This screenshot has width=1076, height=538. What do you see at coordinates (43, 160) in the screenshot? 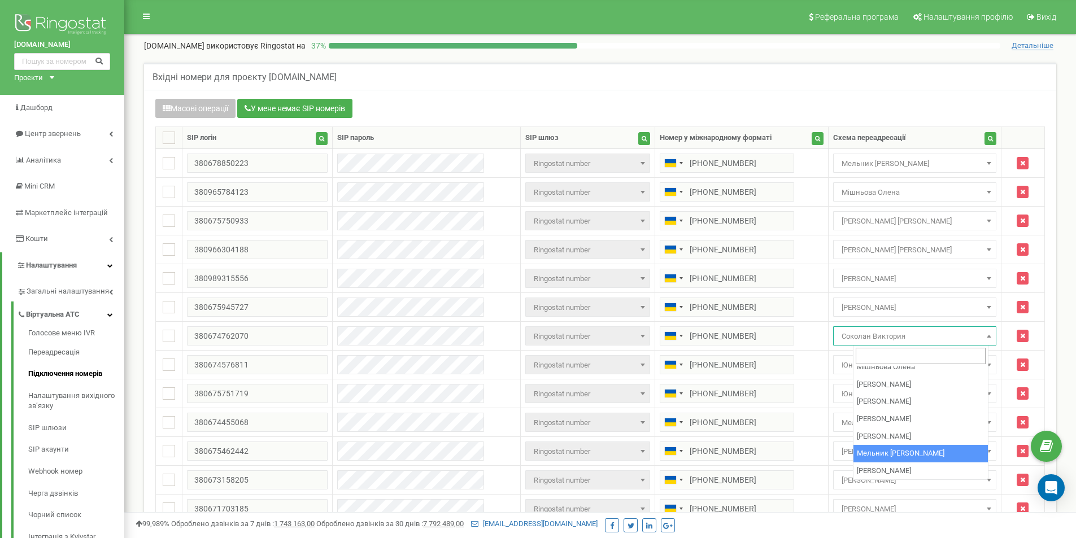
I see `span: Аналiтика` at bounding box center [43, 160].